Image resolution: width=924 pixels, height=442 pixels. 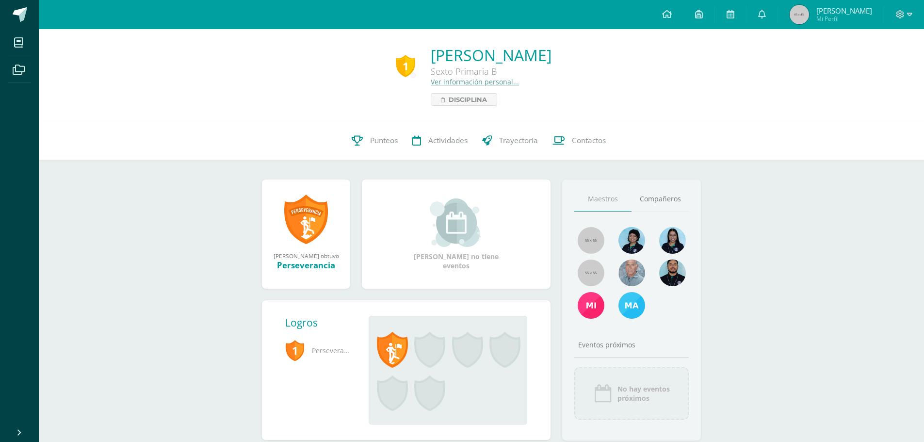 What do you see at coordinates (384, 140) in the screenshot?
I see `span: Punteos` at bounding box center [384, 140].